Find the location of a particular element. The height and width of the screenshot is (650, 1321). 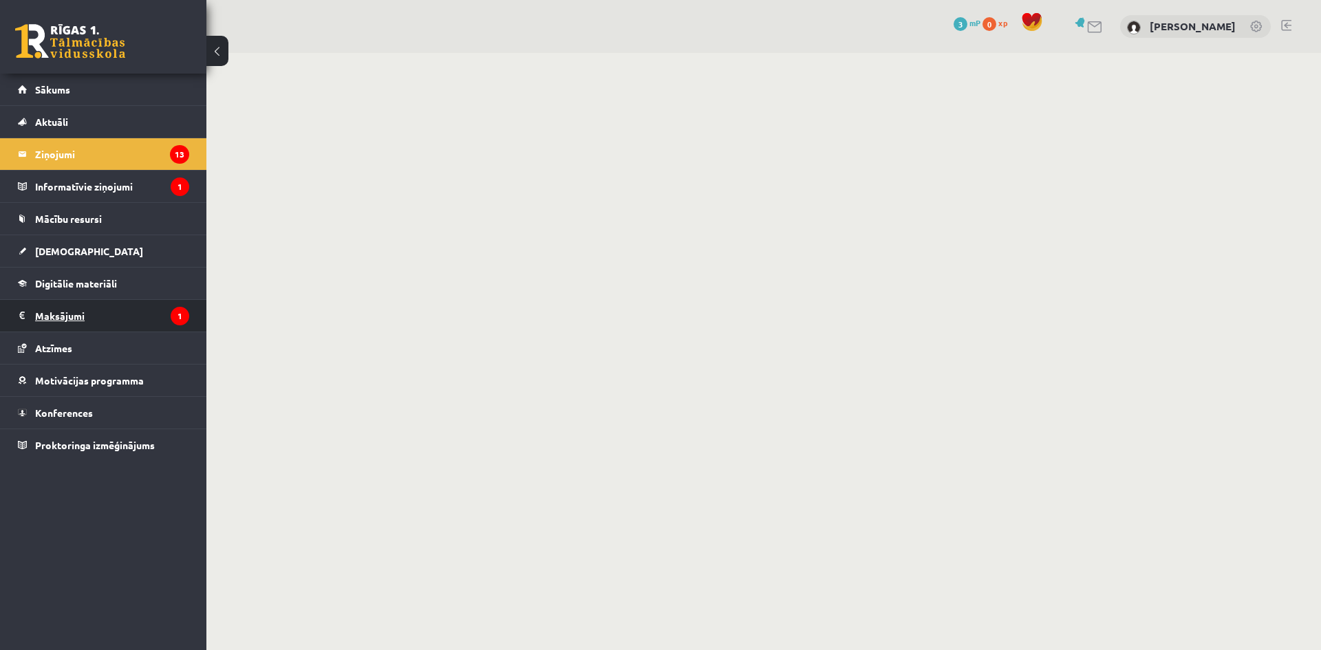

a: Mācību resursi is located at coordinates (103, 219).